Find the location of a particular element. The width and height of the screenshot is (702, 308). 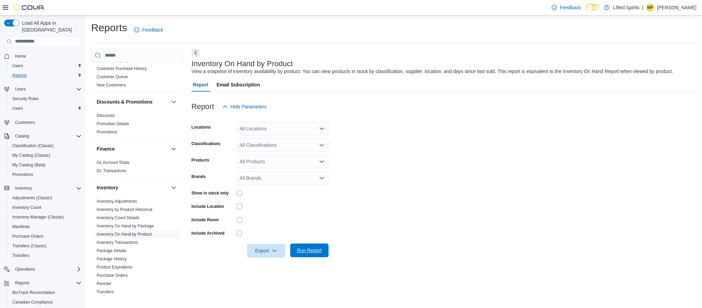

a: Inventory by Product Historical is located at coordinates (124, 209).